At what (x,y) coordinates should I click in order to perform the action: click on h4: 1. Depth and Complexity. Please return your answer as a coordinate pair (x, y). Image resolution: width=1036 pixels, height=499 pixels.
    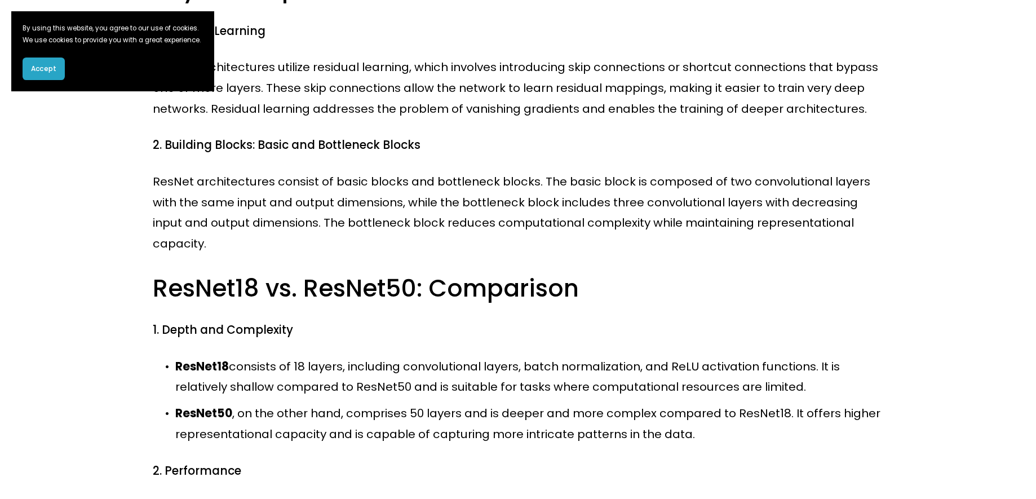
    Looking at the image, I should click on (518, 330).